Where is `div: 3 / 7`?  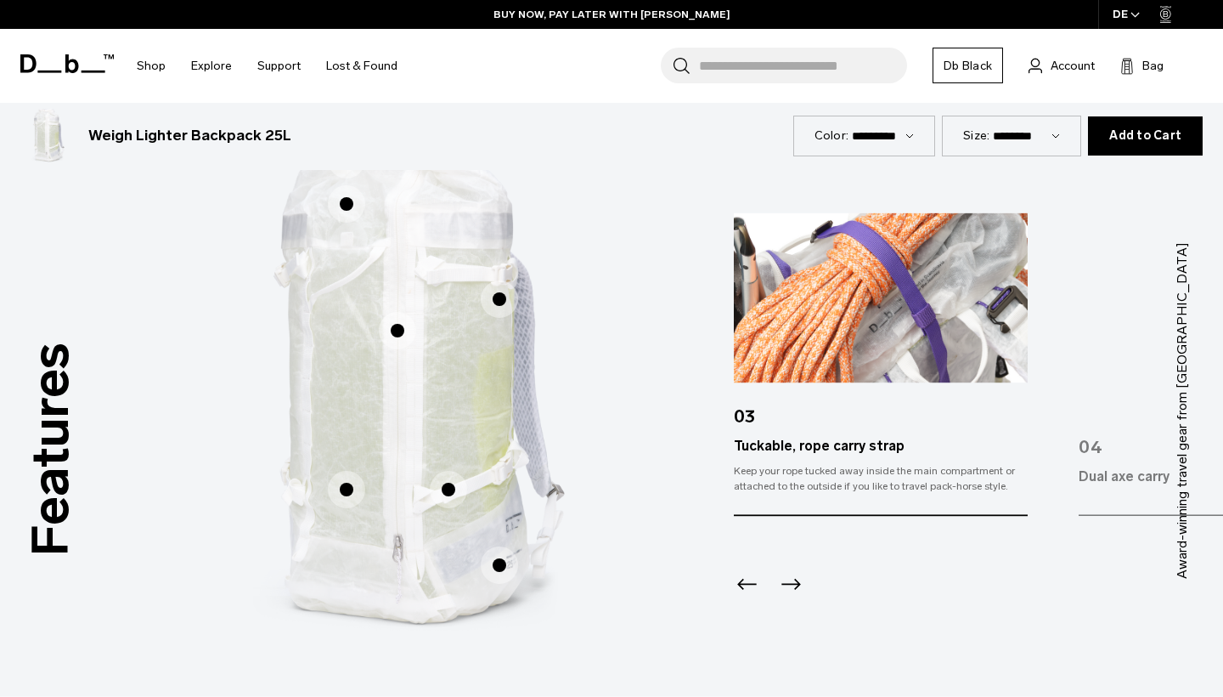
div: 3 / 7 is located at coordinates (881, 364).